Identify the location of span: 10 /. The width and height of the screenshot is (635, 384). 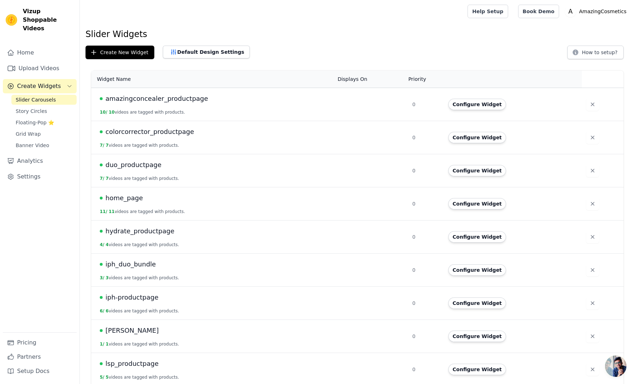
(103, 112).